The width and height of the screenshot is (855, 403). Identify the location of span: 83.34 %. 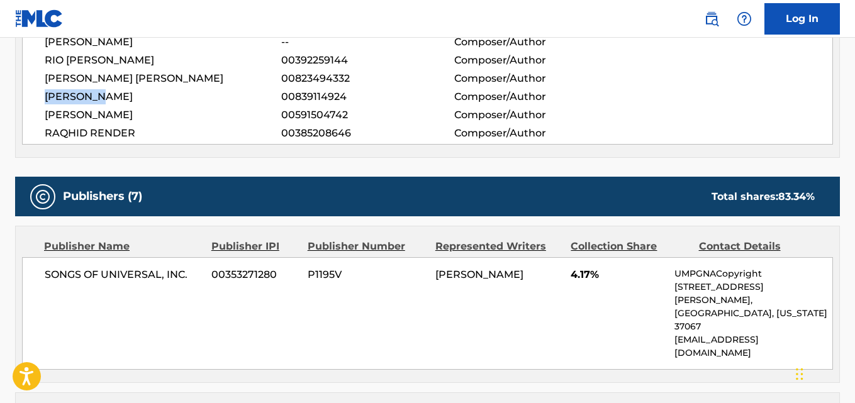
(796, 196).